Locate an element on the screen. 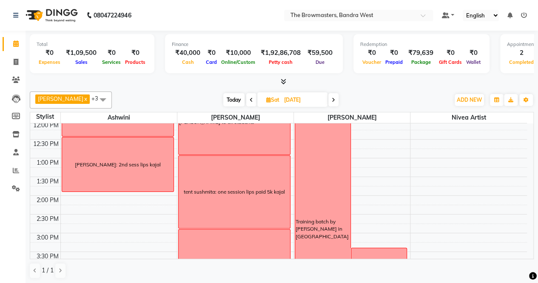 The height and width of the screenshot is (283, 538). div: 2 is located at coordinates (522, 53).